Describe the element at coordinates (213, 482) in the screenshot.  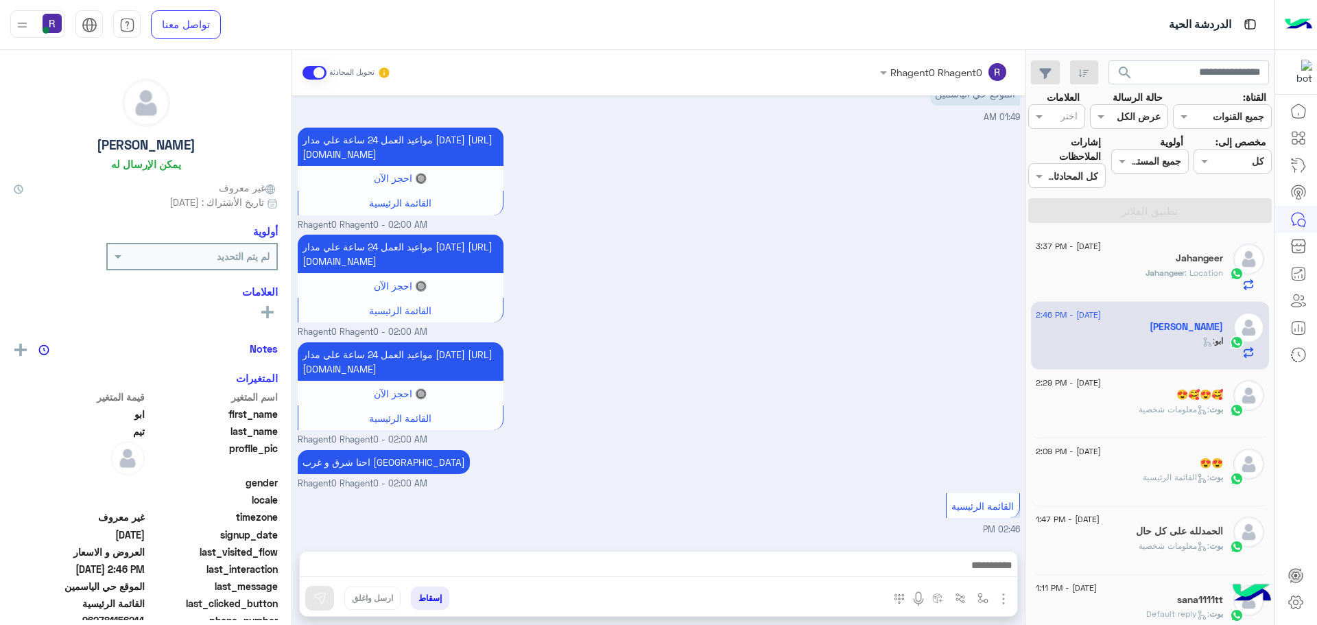
I see `span: gender` at that location.